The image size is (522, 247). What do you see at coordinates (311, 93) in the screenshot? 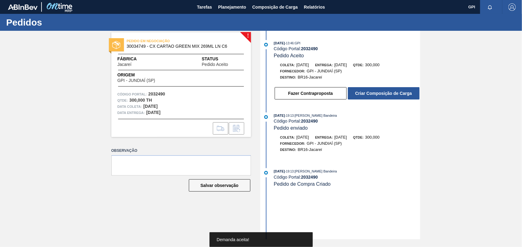
I see `button: Fazer Contraproposta` at bounding box center [311, 93].